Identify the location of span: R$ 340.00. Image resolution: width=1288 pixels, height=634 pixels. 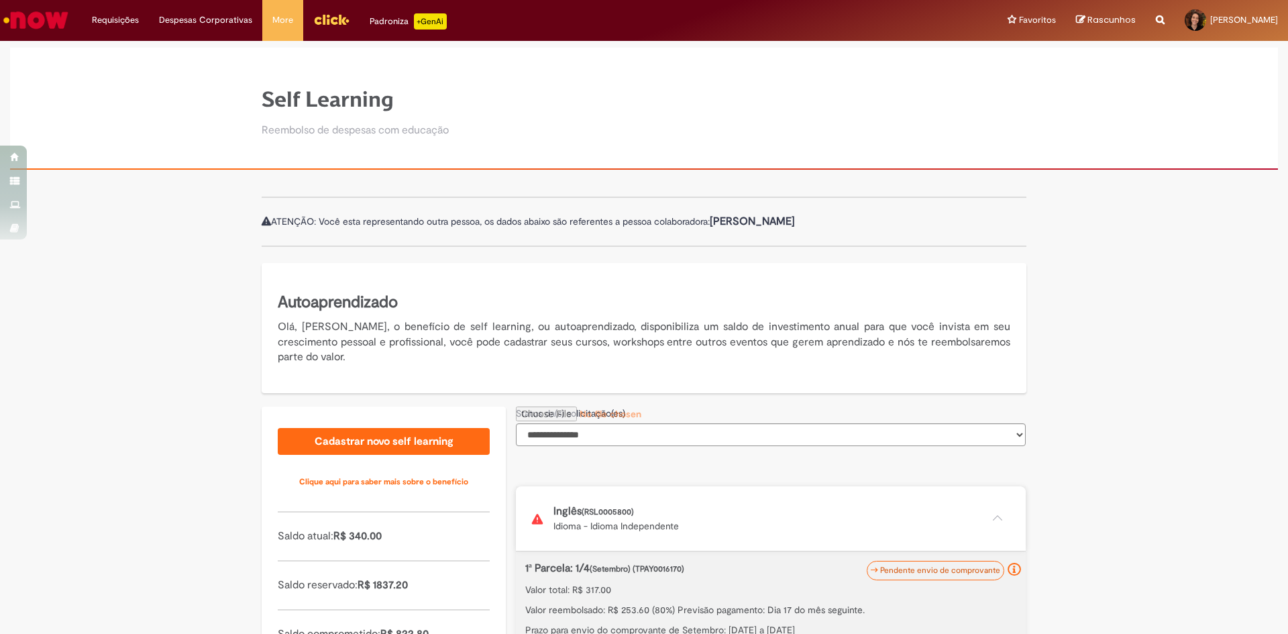
(358, 536).